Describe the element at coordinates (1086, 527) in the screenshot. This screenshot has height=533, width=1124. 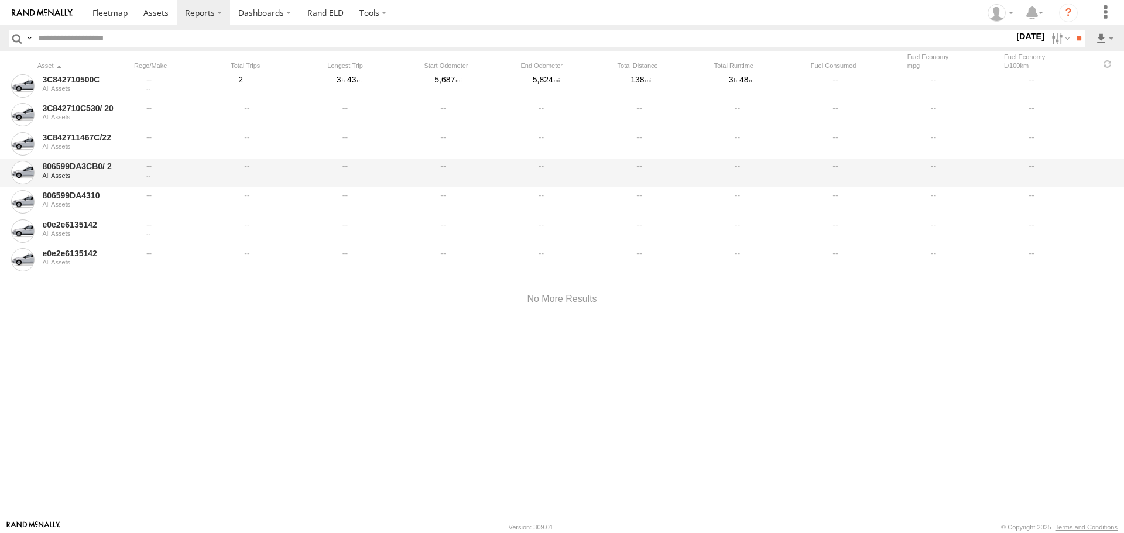
I see `a: Terms and Conditions` at that location.